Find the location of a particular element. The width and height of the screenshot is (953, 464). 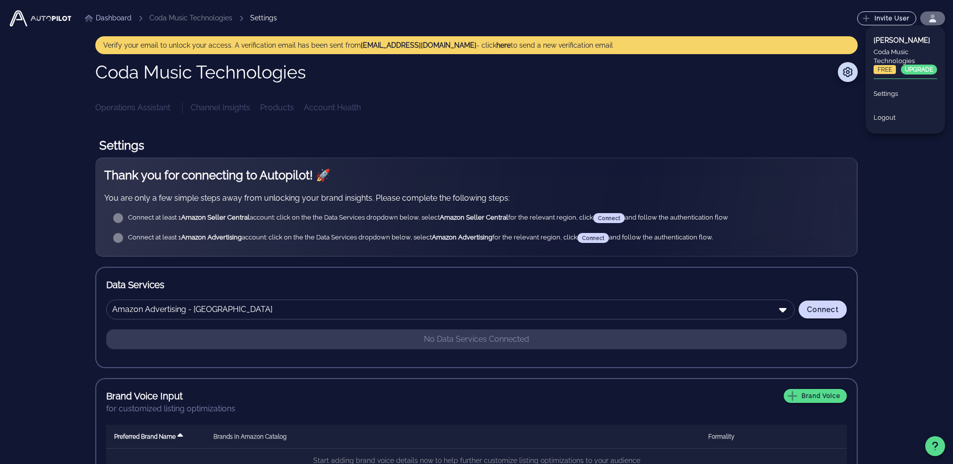

h3: Brand Voice Input is located at coordinates (144, 396).